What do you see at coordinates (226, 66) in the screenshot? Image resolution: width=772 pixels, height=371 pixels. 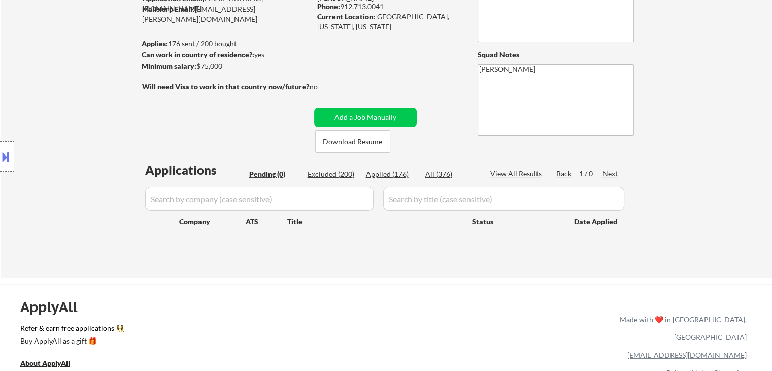 I see `div: $75,000` at bounding box center [226, 66].